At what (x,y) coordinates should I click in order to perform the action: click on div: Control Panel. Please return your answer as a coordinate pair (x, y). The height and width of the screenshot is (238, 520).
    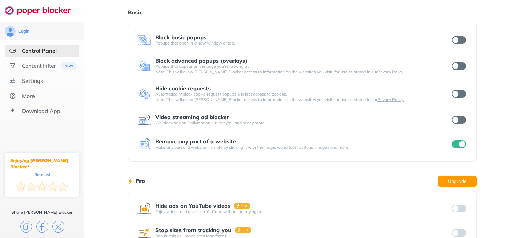
    Looking at the image, I should click on (39, 51).